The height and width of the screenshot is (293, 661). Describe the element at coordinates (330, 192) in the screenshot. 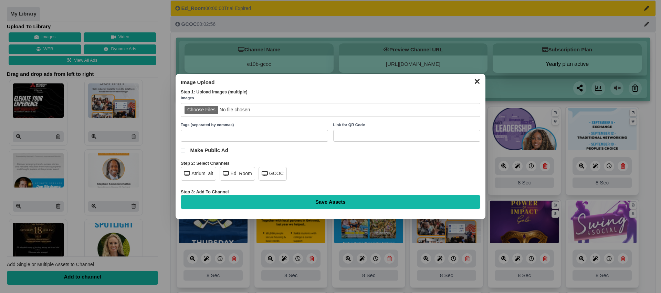

I see `div: Step 3: Add To Channel` at that location.